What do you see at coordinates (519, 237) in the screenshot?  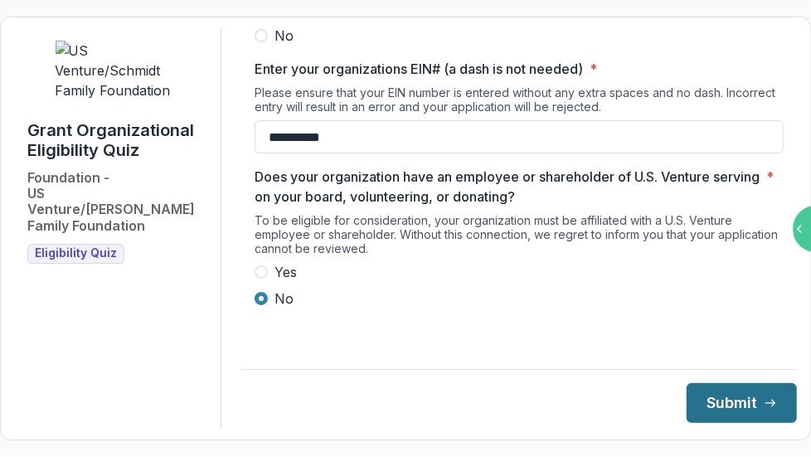 I see `div: To be eligible for consideration, your organization must be affiliated with a U.S. Venture employ...` at bounding box center [519, 237].